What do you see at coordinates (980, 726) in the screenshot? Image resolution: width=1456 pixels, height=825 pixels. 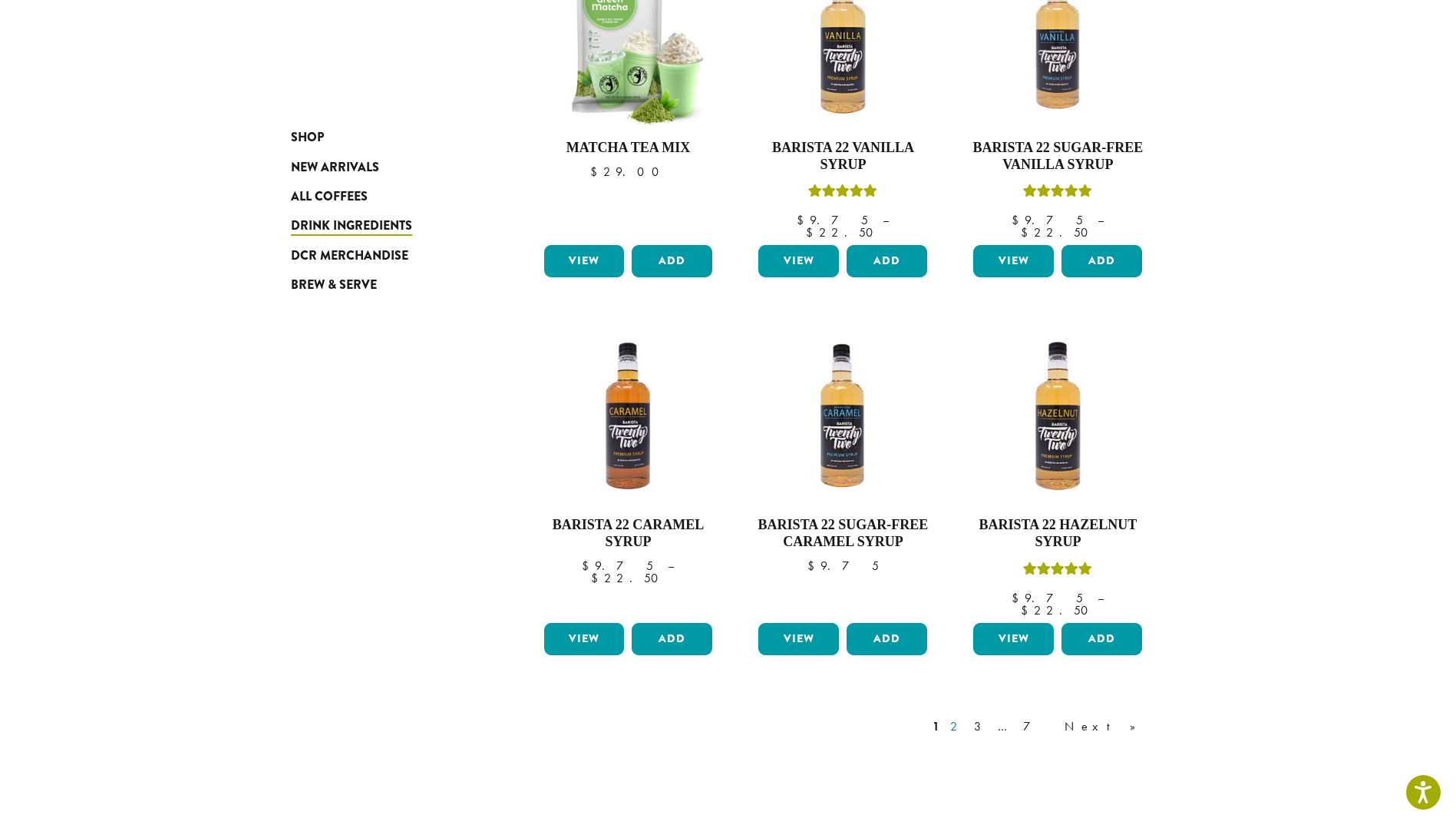 I see `a: 3` at bounding box center [980, 726].